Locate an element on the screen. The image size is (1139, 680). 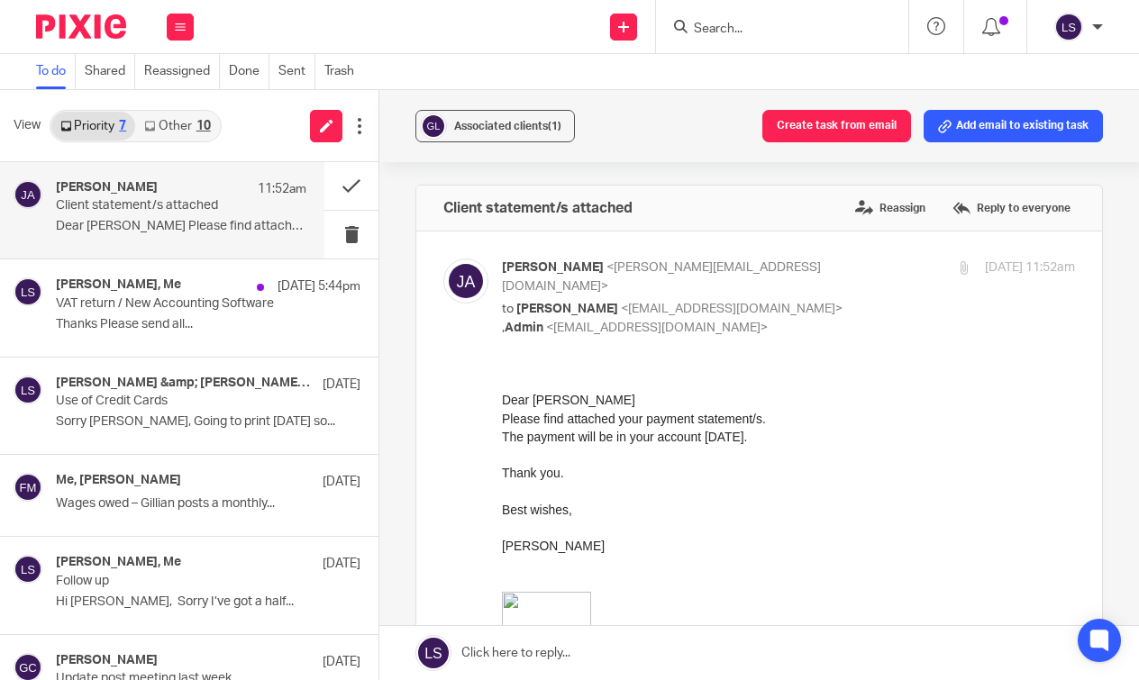
p: Use of Credit Cards is located at coordinates (177, 401).